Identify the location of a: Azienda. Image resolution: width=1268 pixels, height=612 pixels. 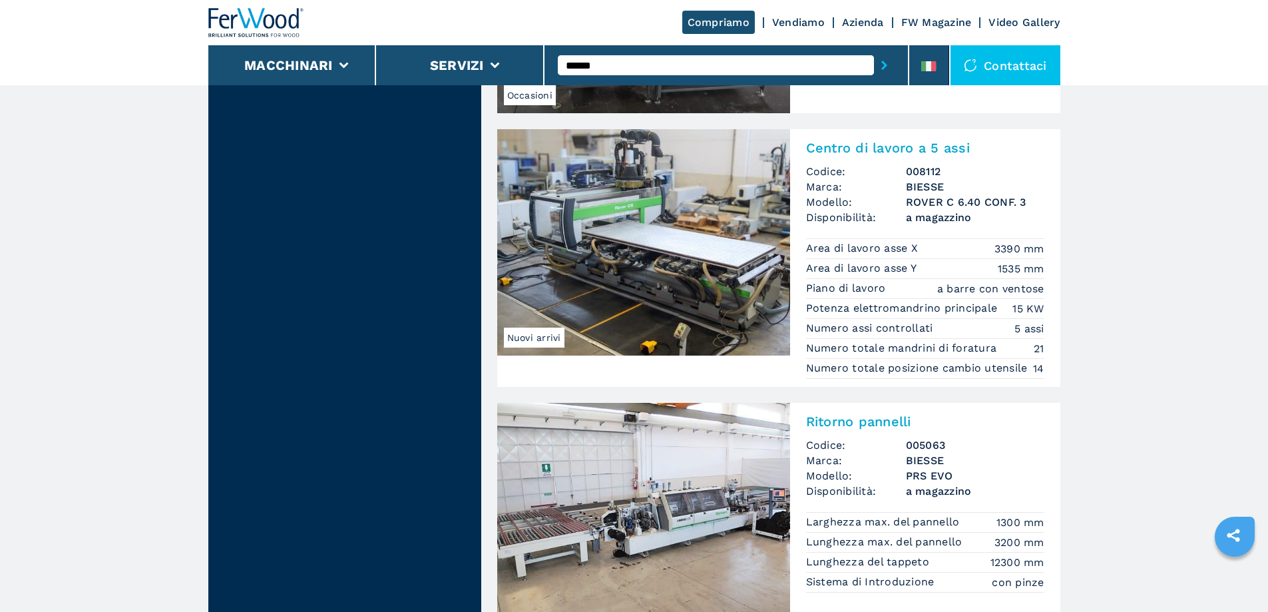
(863, 22).